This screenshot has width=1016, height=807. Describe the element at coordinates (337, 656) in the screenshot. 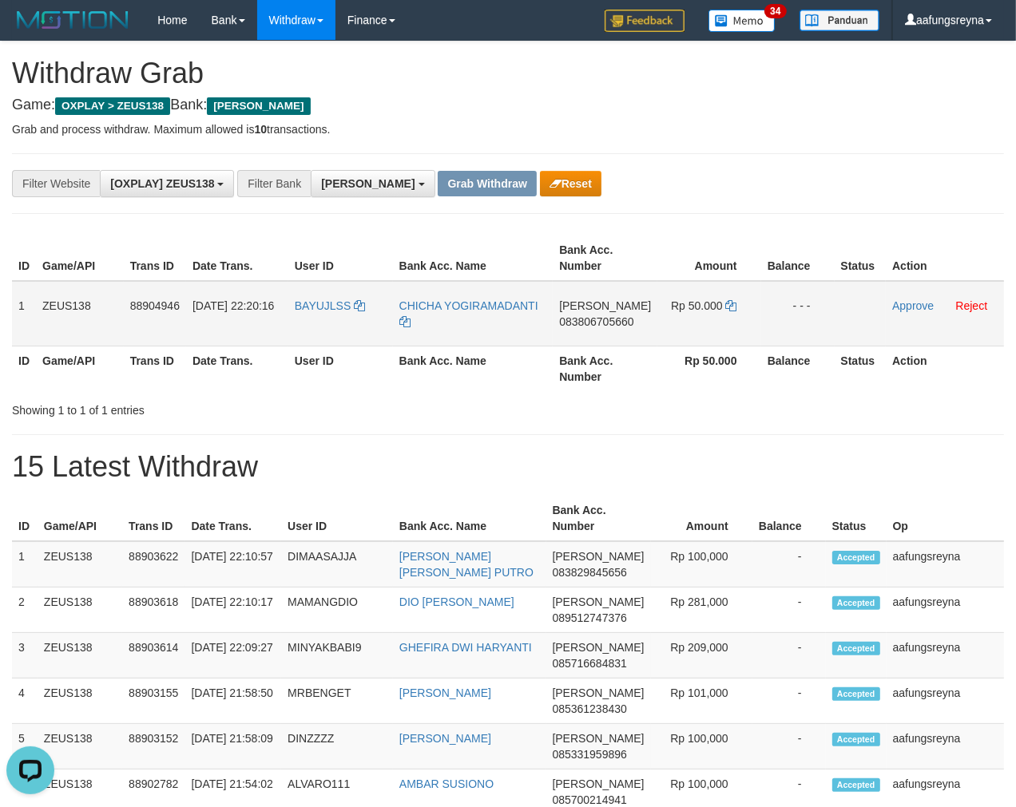

I see `td: MINYAKBABI9` at that location.